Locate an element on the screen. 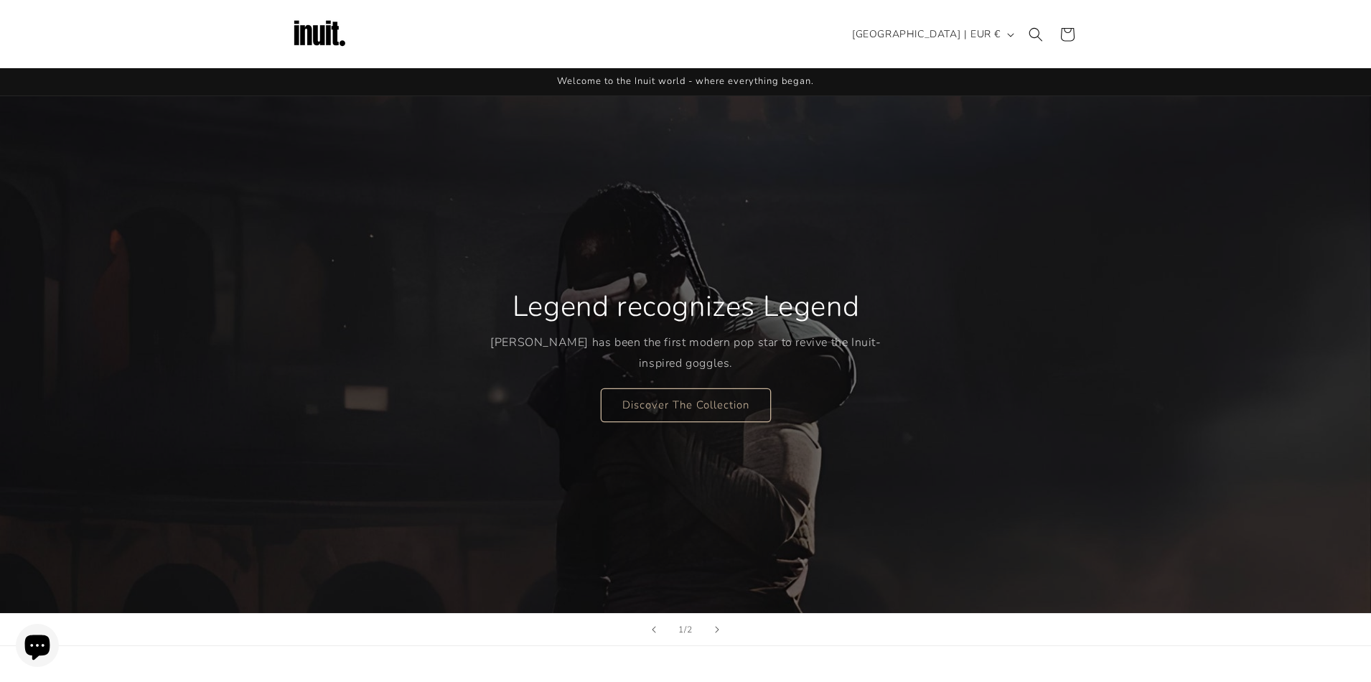 The width and height of the screenshot is (1371, 682). button: Previous slide is located at coordinates (654, 630).